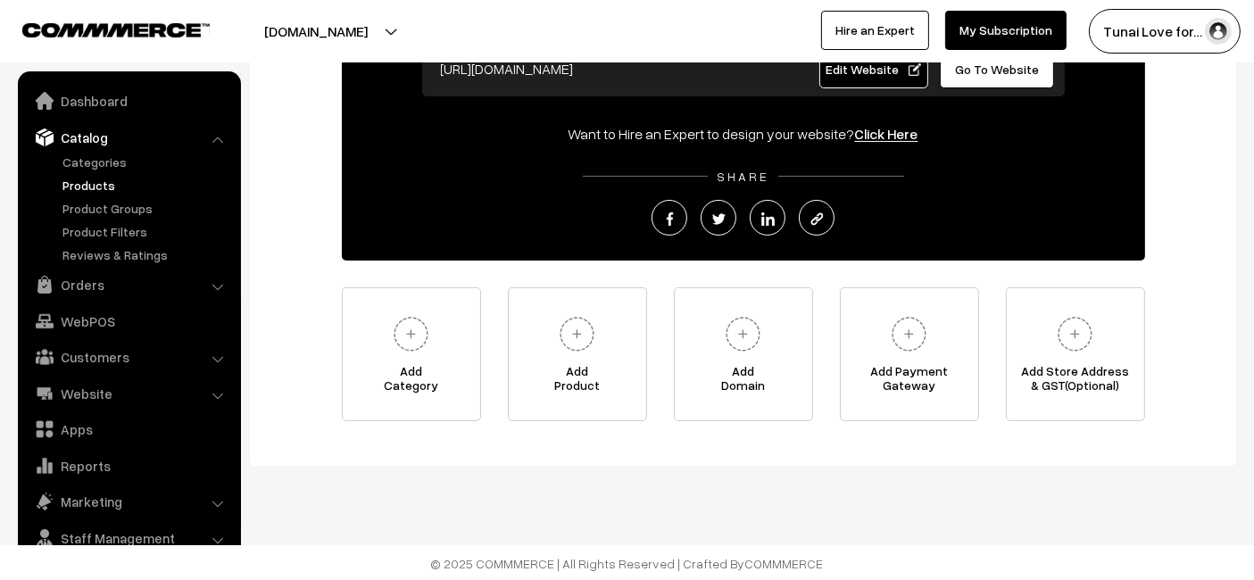  What do you see at coordinates (578, 354) in the screenshot?
I see `a: AddProduct` at bounding box center [578, 354].